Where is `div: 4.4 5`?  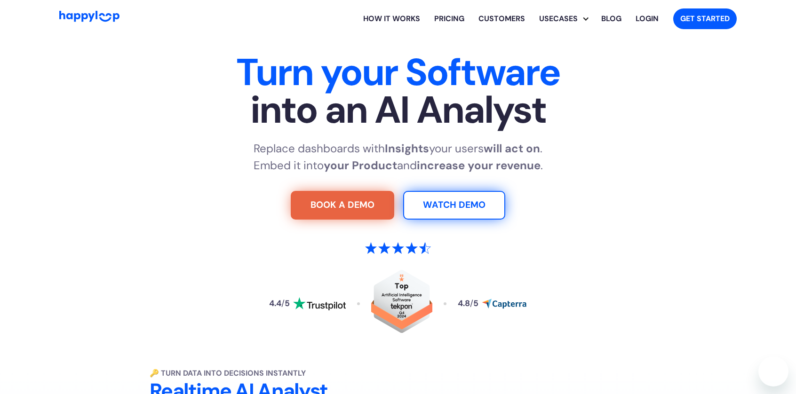
div: 4.4 5 is located at coordinates (279, 304).